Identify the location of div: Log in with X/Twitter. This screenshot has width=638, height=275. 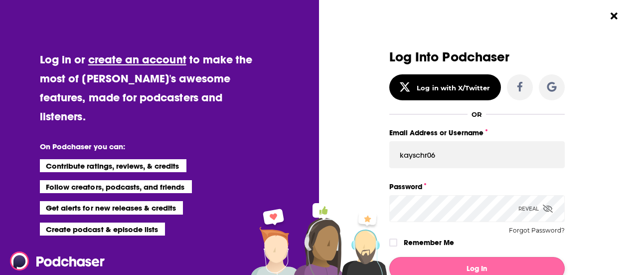
(453, 88).